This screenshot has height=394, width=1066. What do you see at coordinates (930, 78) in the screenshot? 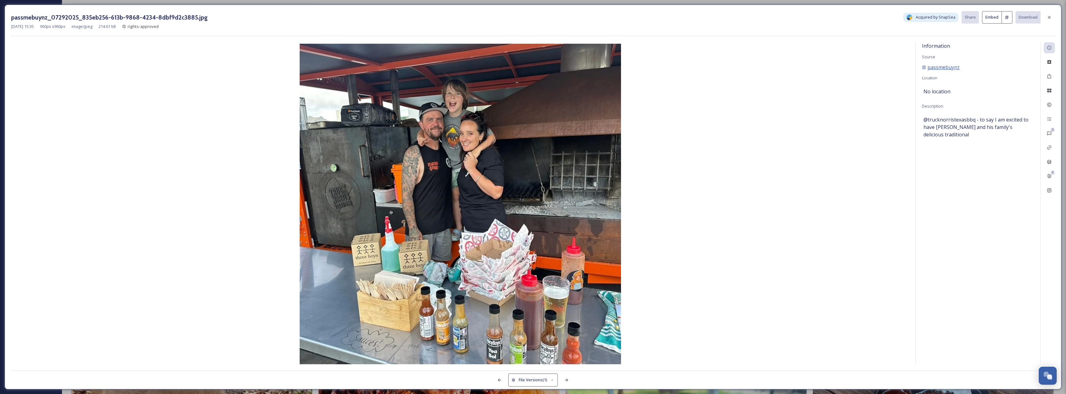
I see `span: Location` at bounding box center [930, 78].